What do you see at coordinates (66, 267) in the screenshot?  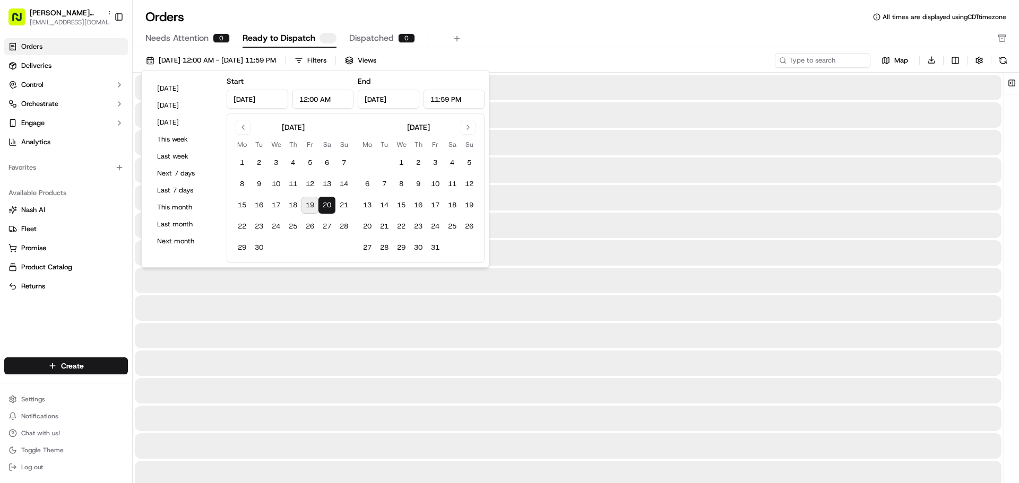 I see `a: Product Catalog` at bounding box center [66, 267].